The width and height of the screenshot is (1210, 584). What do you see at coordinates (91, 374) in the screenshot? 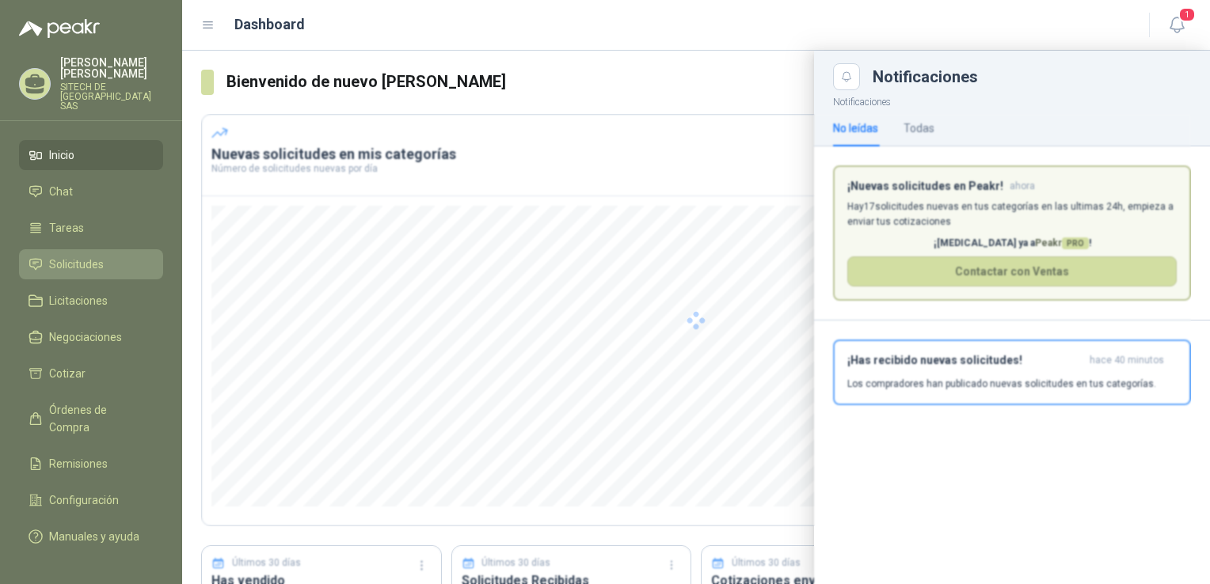
I see `a: Cotizar` at bounding box center [91, 374].